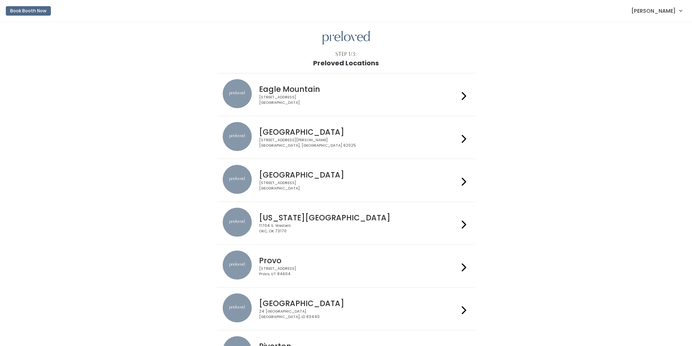  I want to click on h1: Preloved Locations, so click(346, 63).